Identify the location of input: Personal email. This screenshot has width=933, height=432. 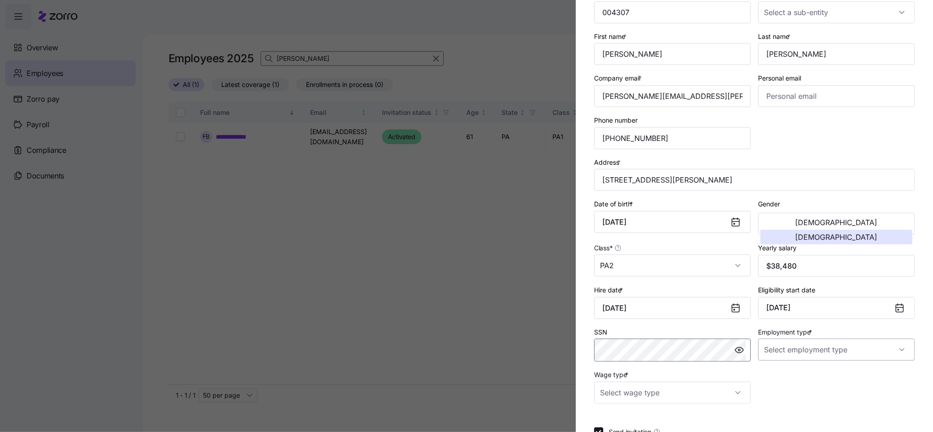
(836, 96).